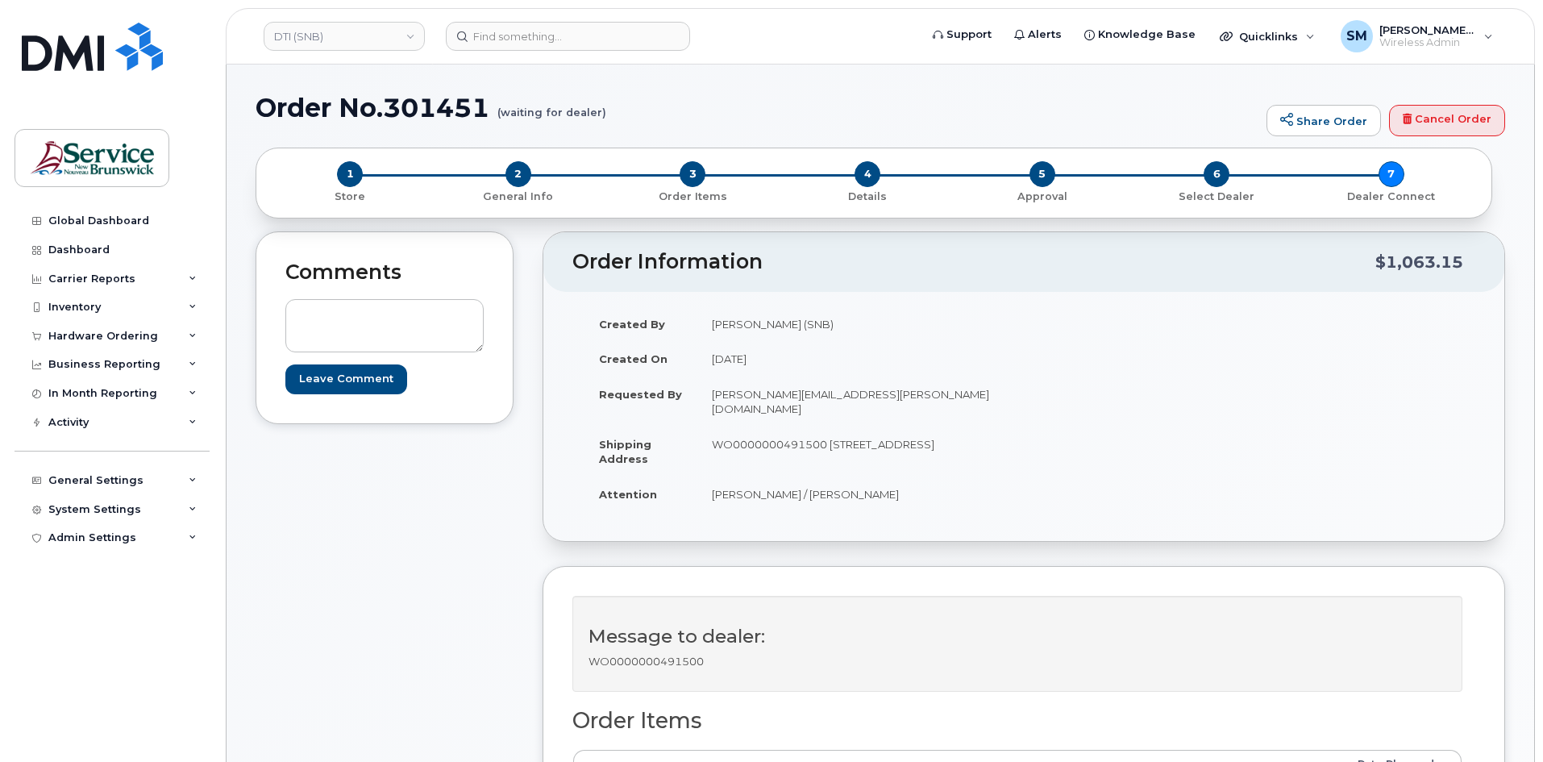 The height and width of the screenshot is (762, 1543). Describe the element at coordinates (868, 174) in the screenshot. I see `span: 4` at that location.